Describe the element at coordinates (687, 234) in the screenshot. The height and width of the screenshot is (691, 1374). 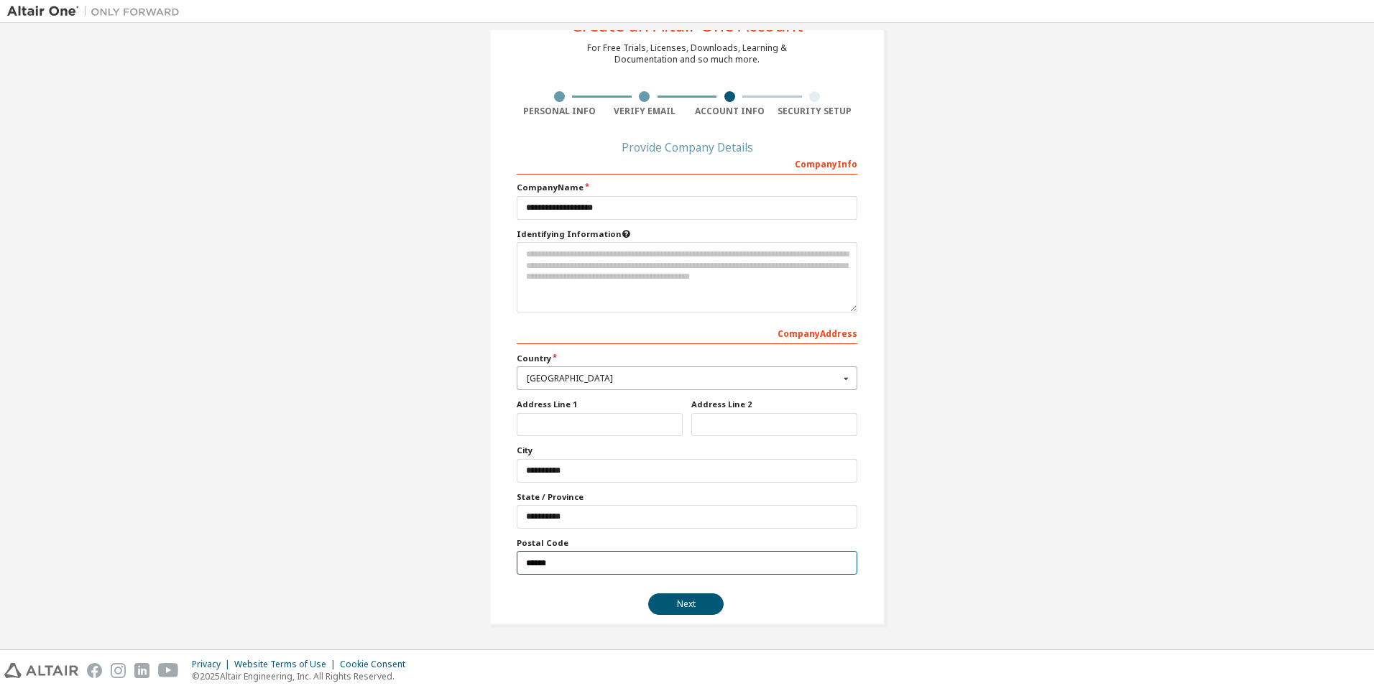
I see `label: Please provide any information that will help our support team identify your company. Email and n...` at that location.